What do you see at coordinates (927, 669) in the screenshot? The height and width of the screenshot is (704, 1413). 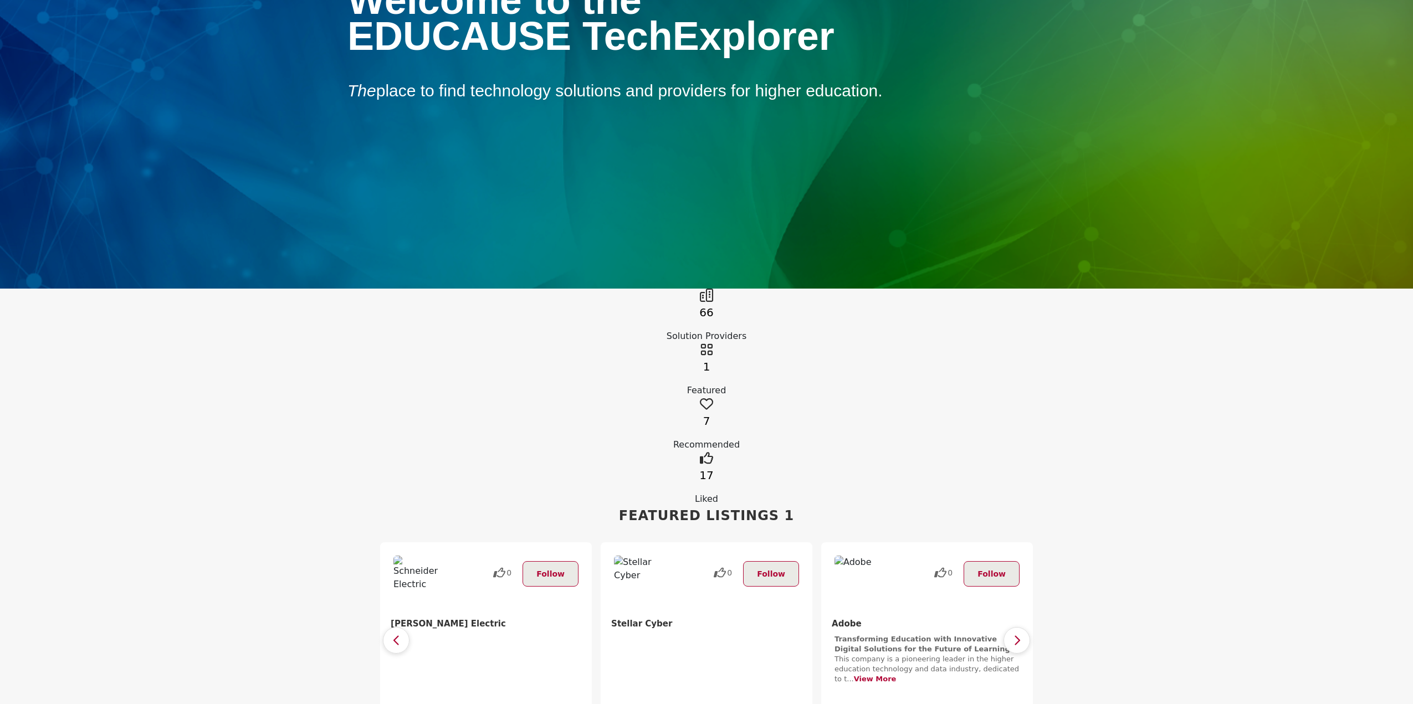 I see `p: This company is a pioneering leader in the higher education technology and data industry, dedicat...` at bounding box center [927, 669].